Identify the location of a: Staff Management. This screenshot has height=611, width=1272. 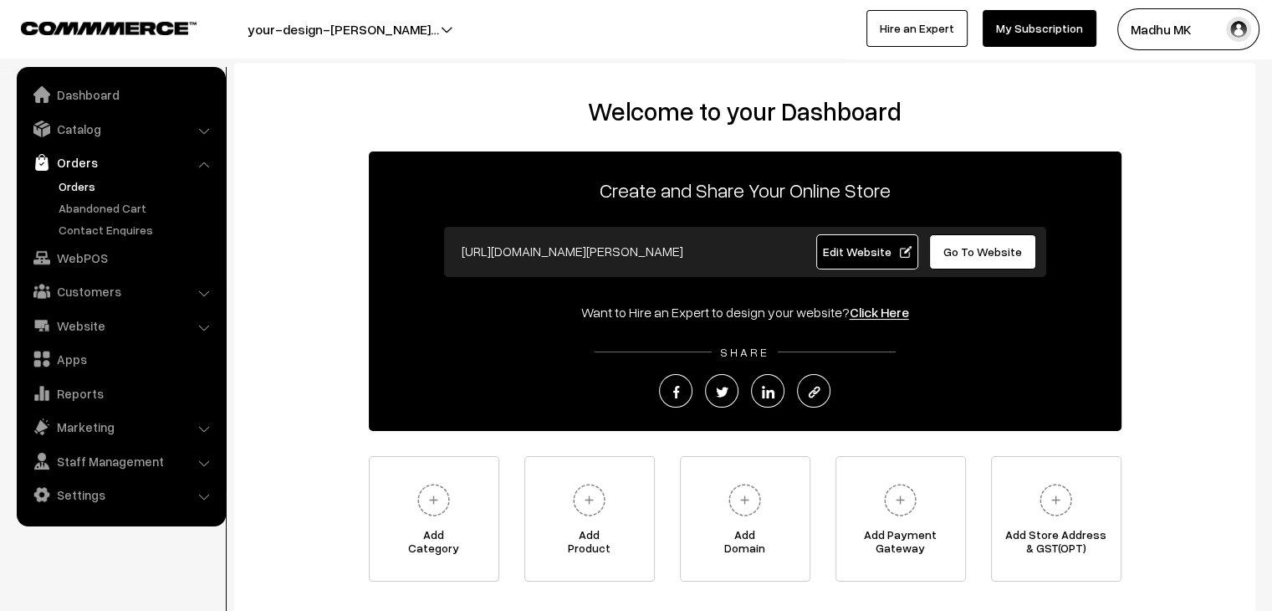
(120, 461).